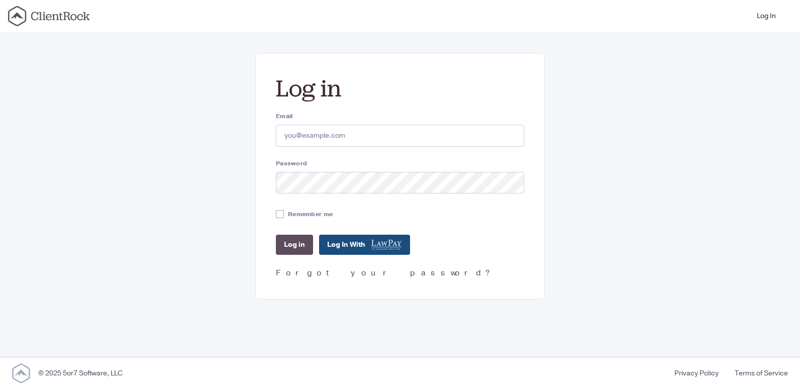 The width and height of the screenshot is (800, 389). I want to click on input: Log in, so click(295, 245).